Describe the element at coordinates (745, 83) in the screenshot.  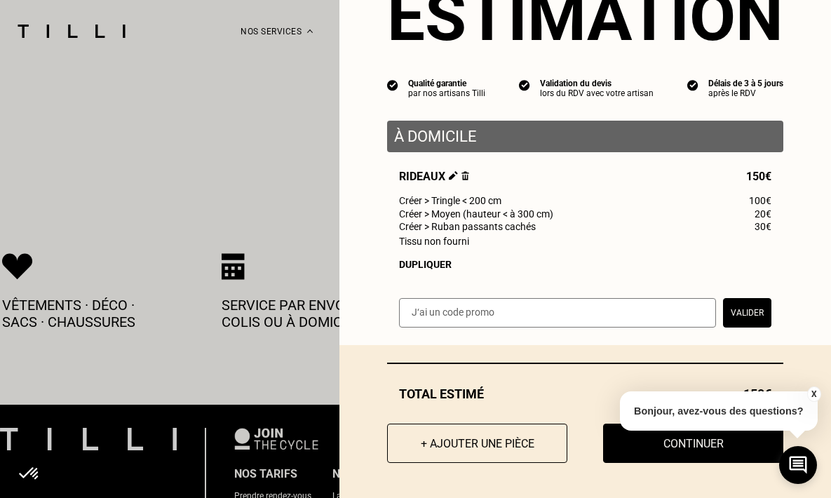
I see `div: Délais de 3 à 5 jours` at that location.